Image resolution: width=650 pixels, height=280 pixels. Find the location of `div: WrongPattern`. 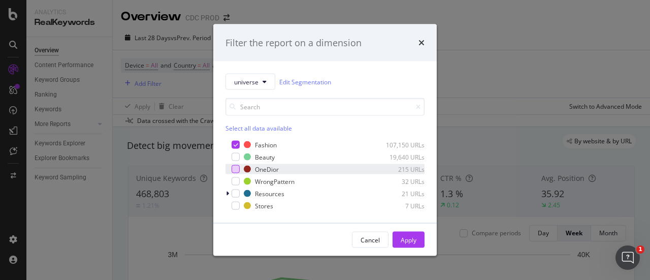

div: WrongPattern is located at coordinates (275, 181).